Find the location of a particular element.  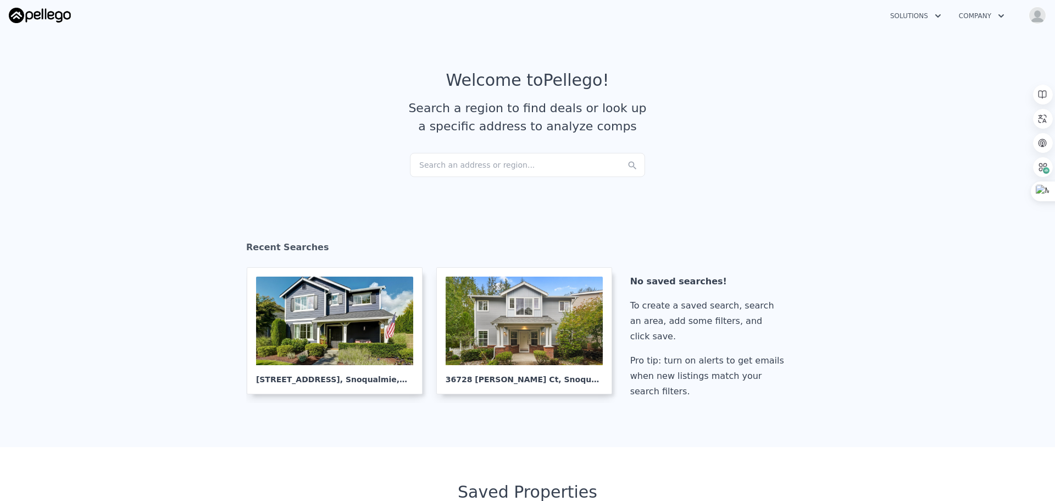

img: Pellego is located at coordinates (40, 15).